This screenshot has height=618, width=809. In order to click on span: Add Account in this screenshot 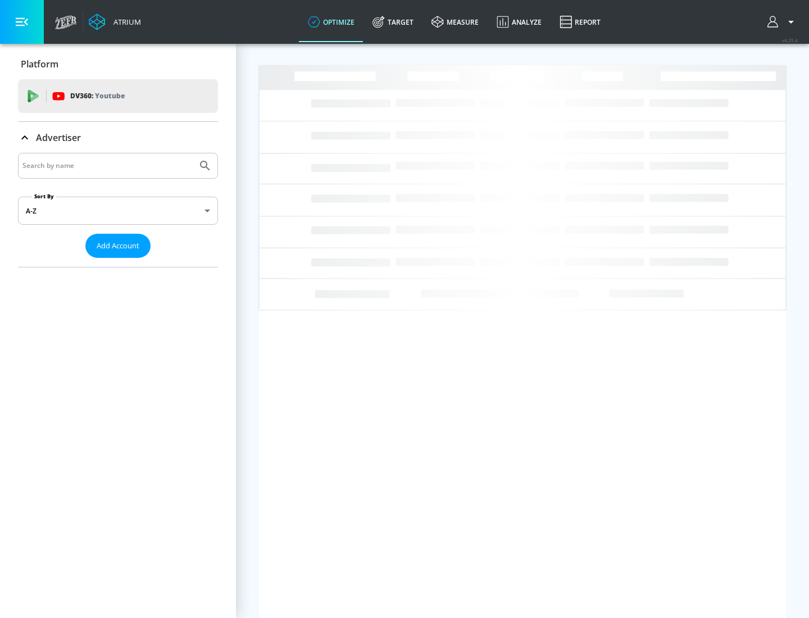, I will do `click(118, 246)`.